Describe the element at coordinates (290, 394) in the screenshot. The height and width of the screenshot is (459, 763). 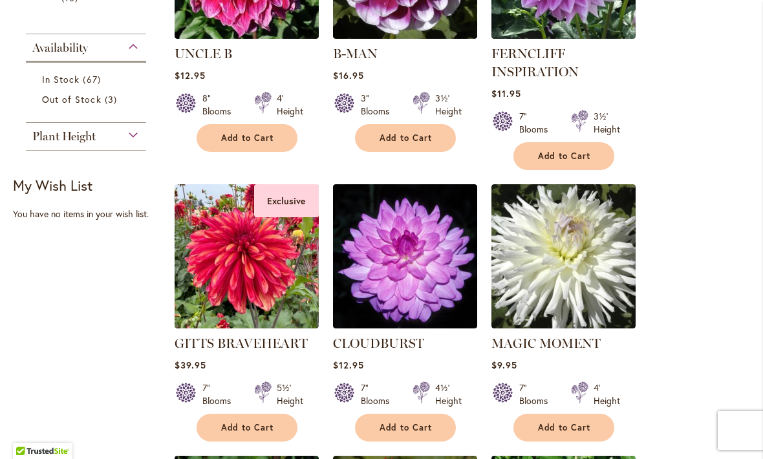
I see `div: 5½' Height` at that location.